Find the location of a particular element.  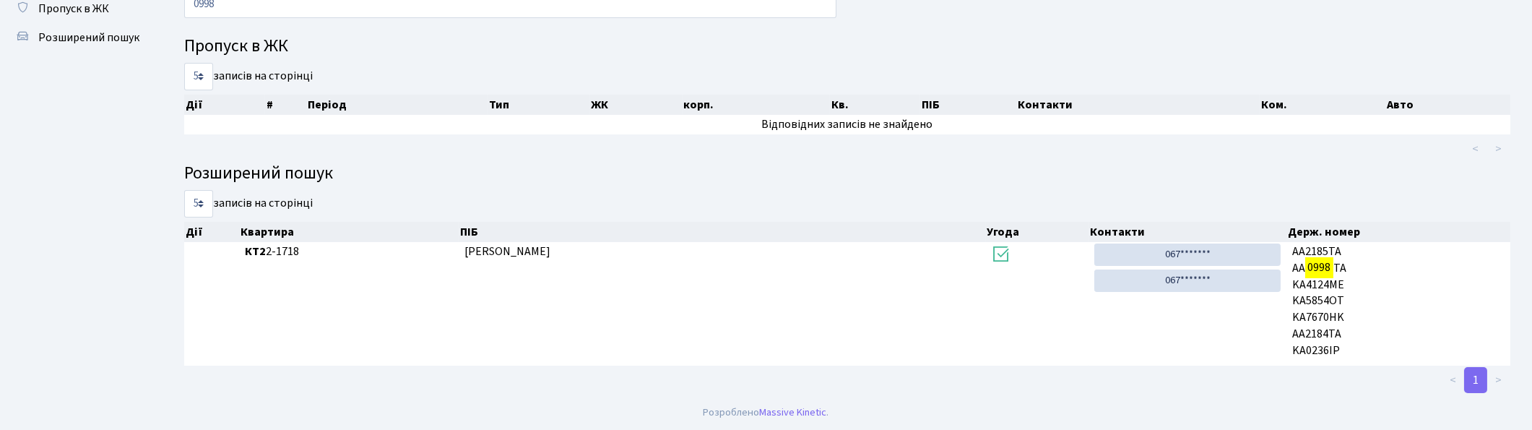

a: 1 is located at coordinates (1476, 380).